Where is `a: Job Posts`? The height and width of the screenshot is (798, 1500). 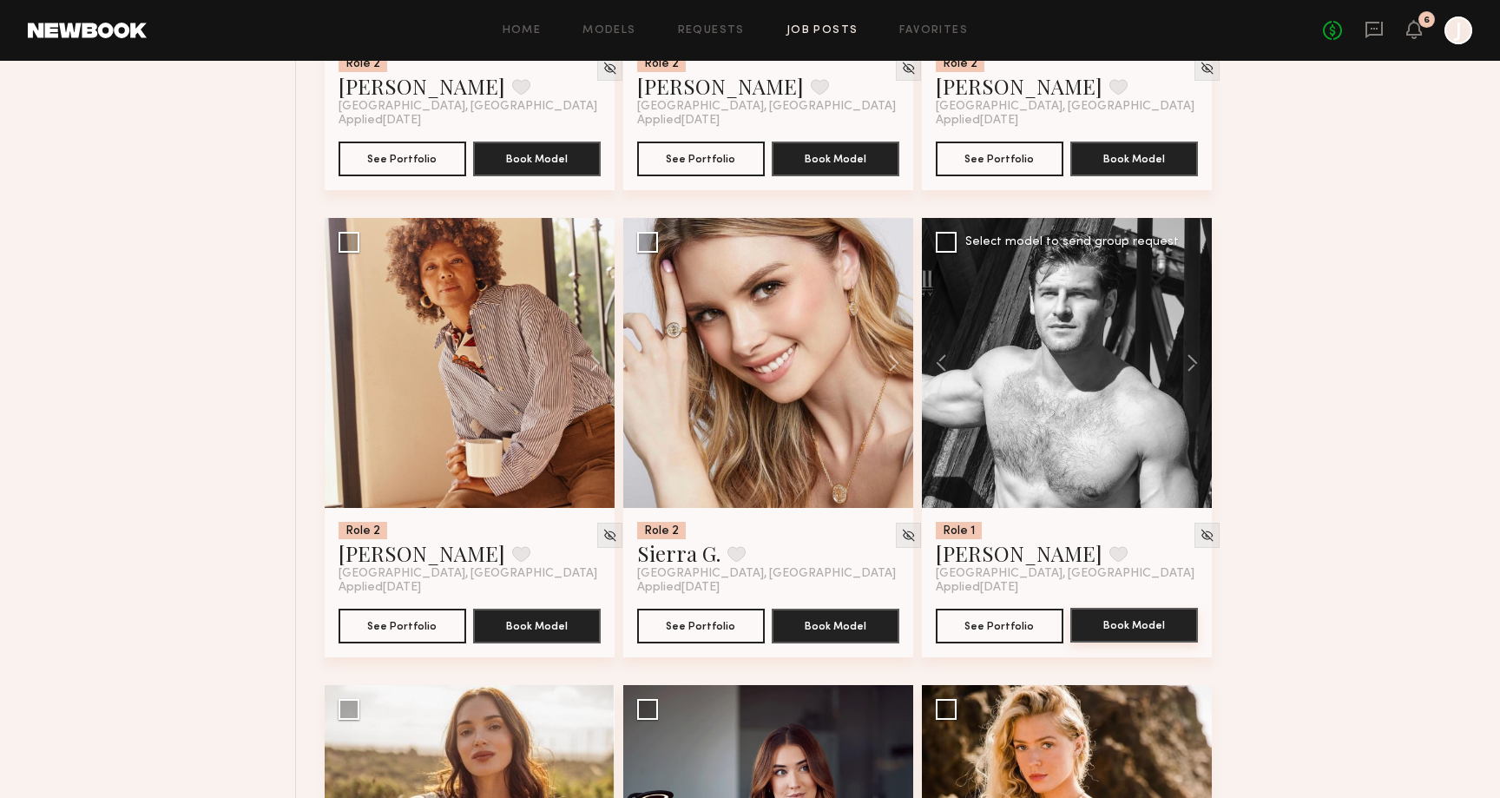 a: Job Posts is located at coordinates (822, 30).